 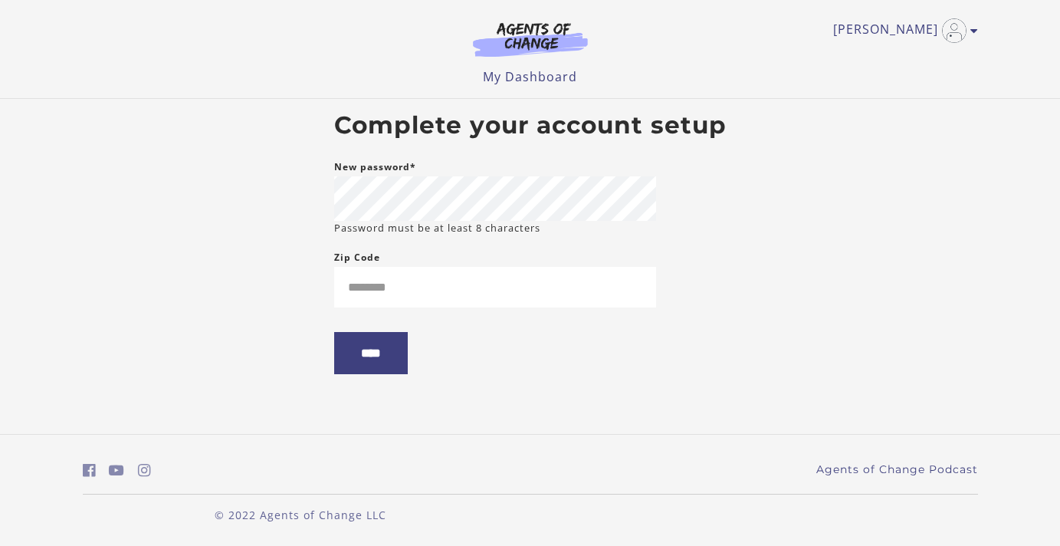 I want to click on a: My Dashboard, so click(x=530, y=77).